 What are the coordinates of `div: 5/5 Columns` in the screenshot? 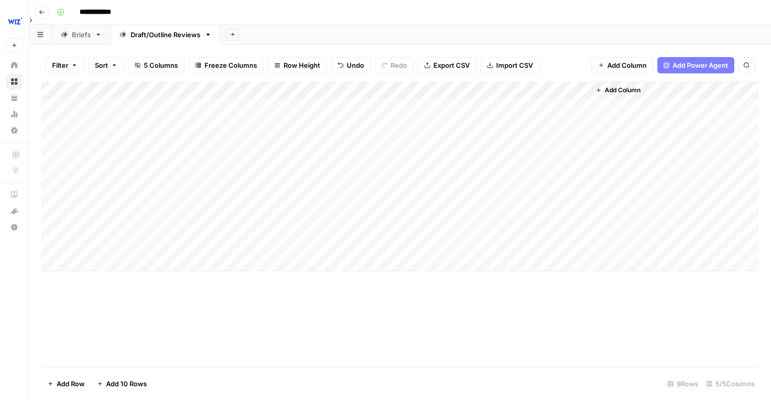 It's located at (730, 384).